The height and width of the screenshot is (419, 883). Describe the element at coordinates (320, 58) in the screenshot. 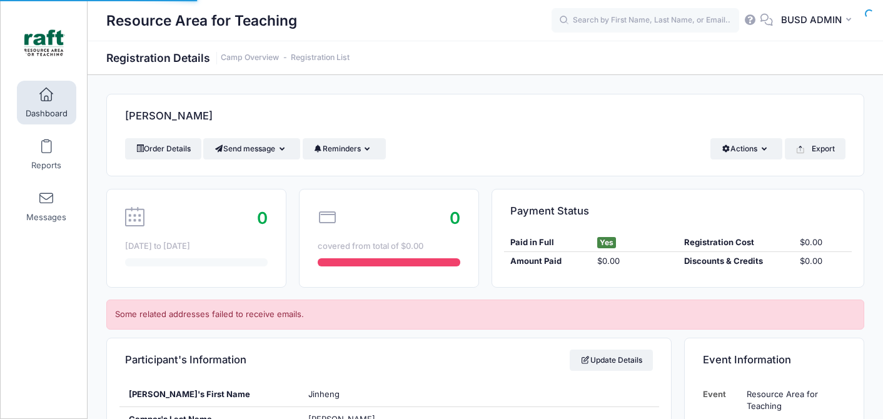

I see `a: Registration List` at that location.